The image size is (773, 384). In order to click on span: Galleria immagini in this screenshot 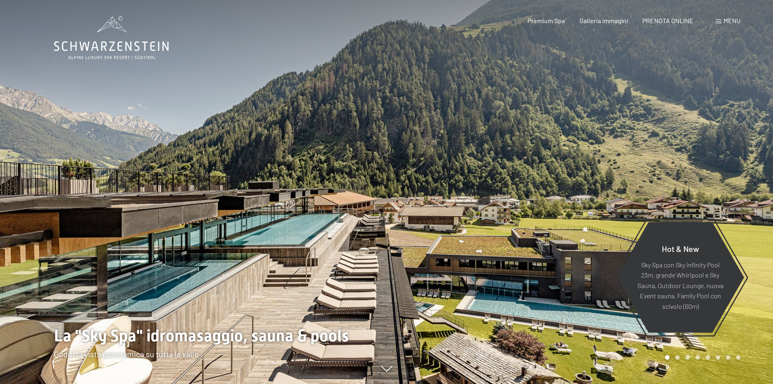, I will do `click(604, 20)`.